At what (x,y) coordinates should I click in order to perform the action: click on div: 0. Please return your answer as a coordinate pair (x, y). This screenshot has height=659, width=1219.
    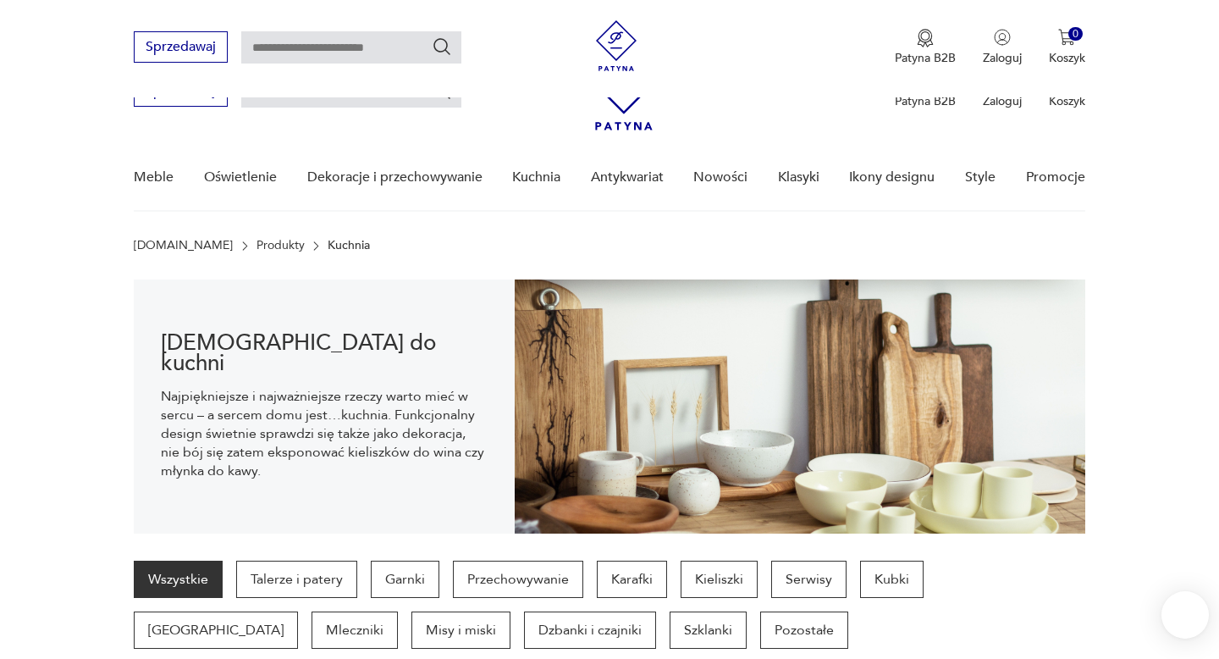
    Looking at the image, I should click on (1075, 34).